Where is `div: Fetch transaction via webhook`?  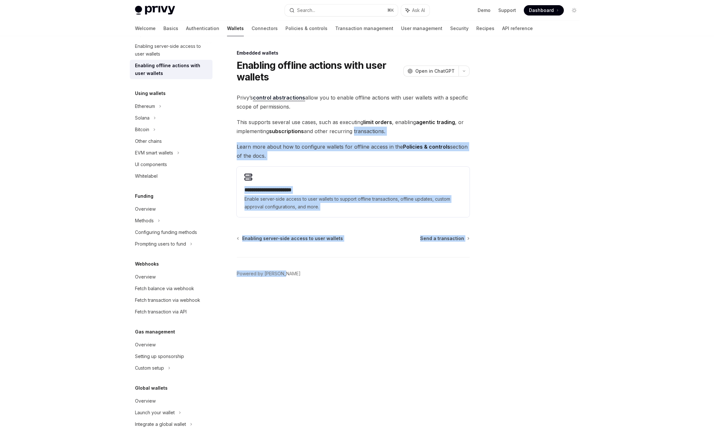 div: Fetch transaction via webhook is located at coordinates (168, 300).